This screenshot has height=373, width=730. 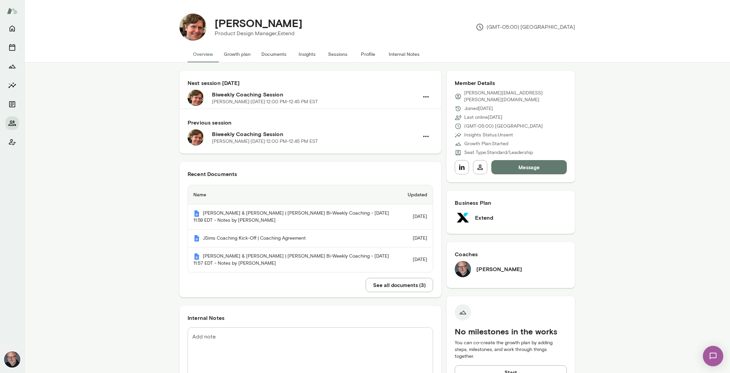 I want to click on th: Name, so click(x=295, y=195).